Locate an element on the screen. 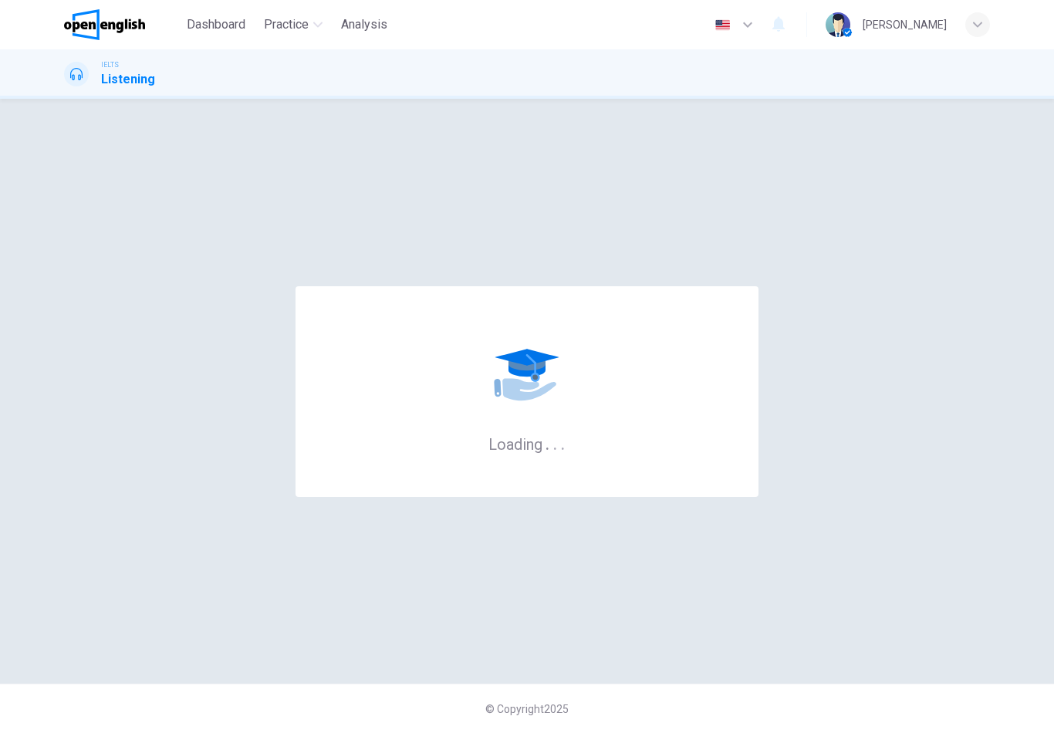 This screenshot has height=733, width=1054. img: OpenEnglish logo is located at coordinates (104, 25).